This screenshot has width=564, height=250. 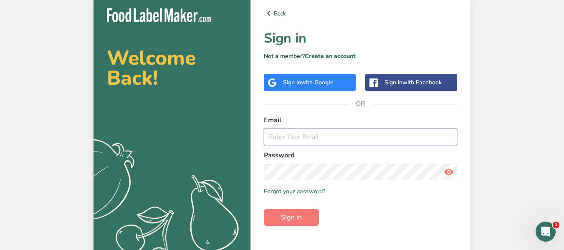 What do you see at coordinates (360, 120) in the screenshot?
I see `label: Email` at bounding box center [360, 120].